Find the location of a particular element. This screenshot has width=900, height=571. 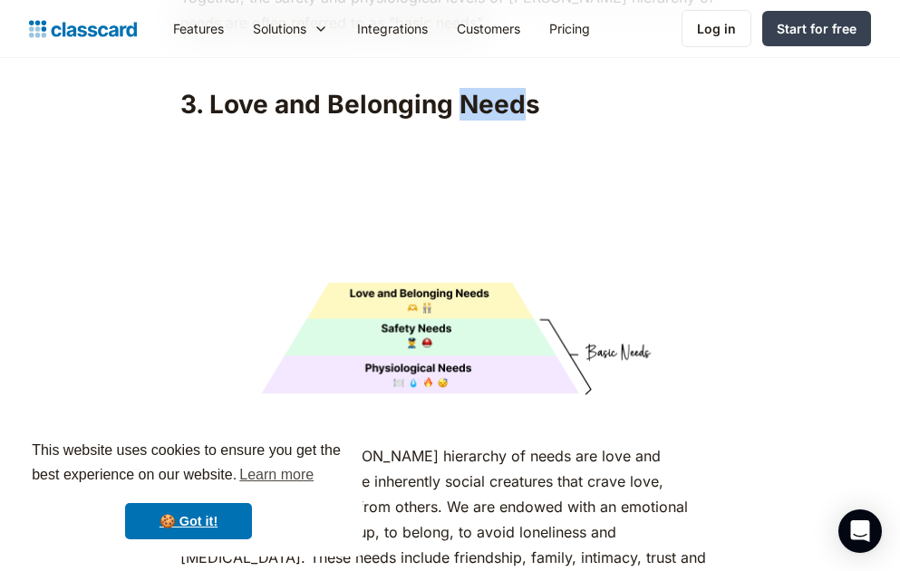

a: Pricing is located at coordinates (569, 28).